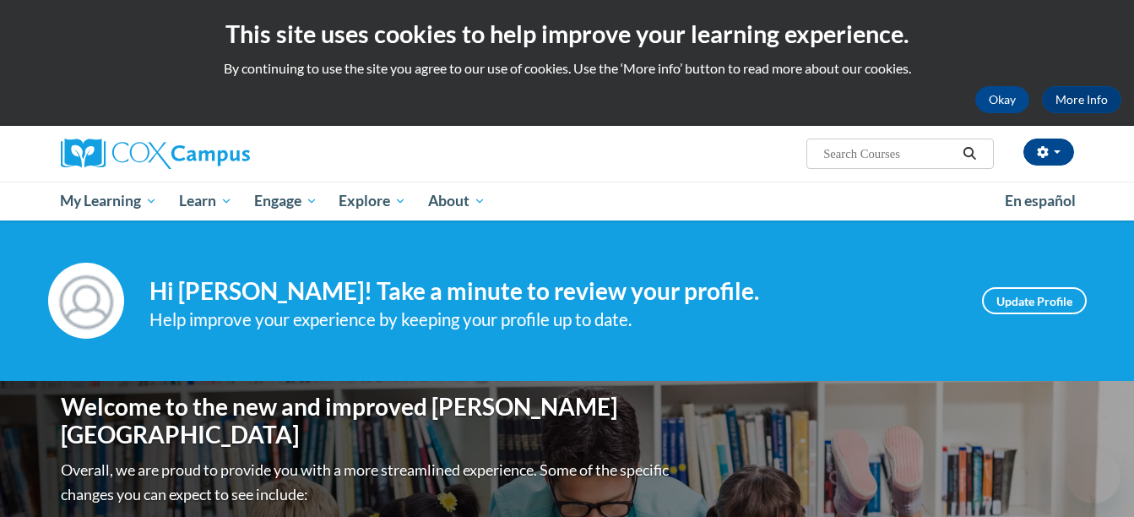 The height and width of the screenshot is (517, 1134). Describe the element at coordinates (86, 301) in the screenshot. I see `img: Profile Image` at that location.